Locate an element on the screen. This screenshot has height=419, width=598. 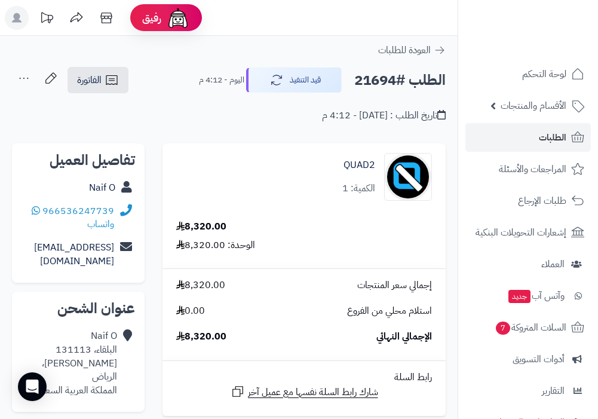
a: المراجعات والأسئلة is located at coordinates (528, 169).